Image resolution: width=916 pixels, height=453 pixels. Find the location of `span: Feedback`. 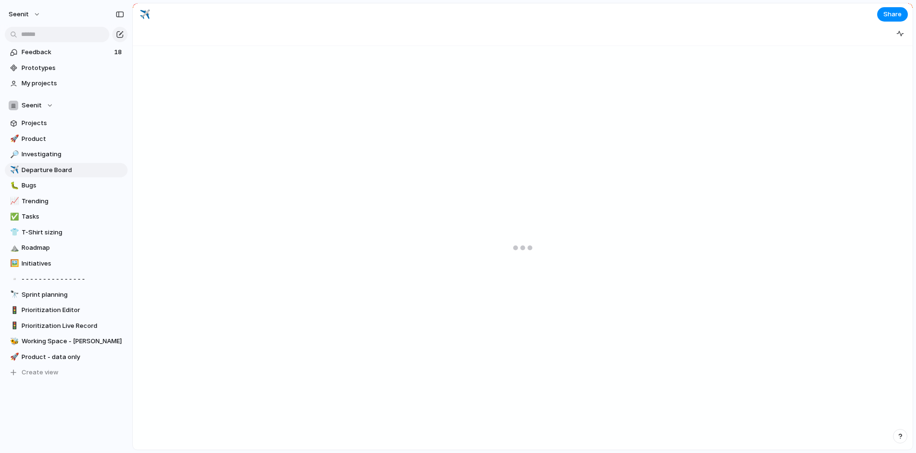

span: Feedback is located at coordinates (66, 52).